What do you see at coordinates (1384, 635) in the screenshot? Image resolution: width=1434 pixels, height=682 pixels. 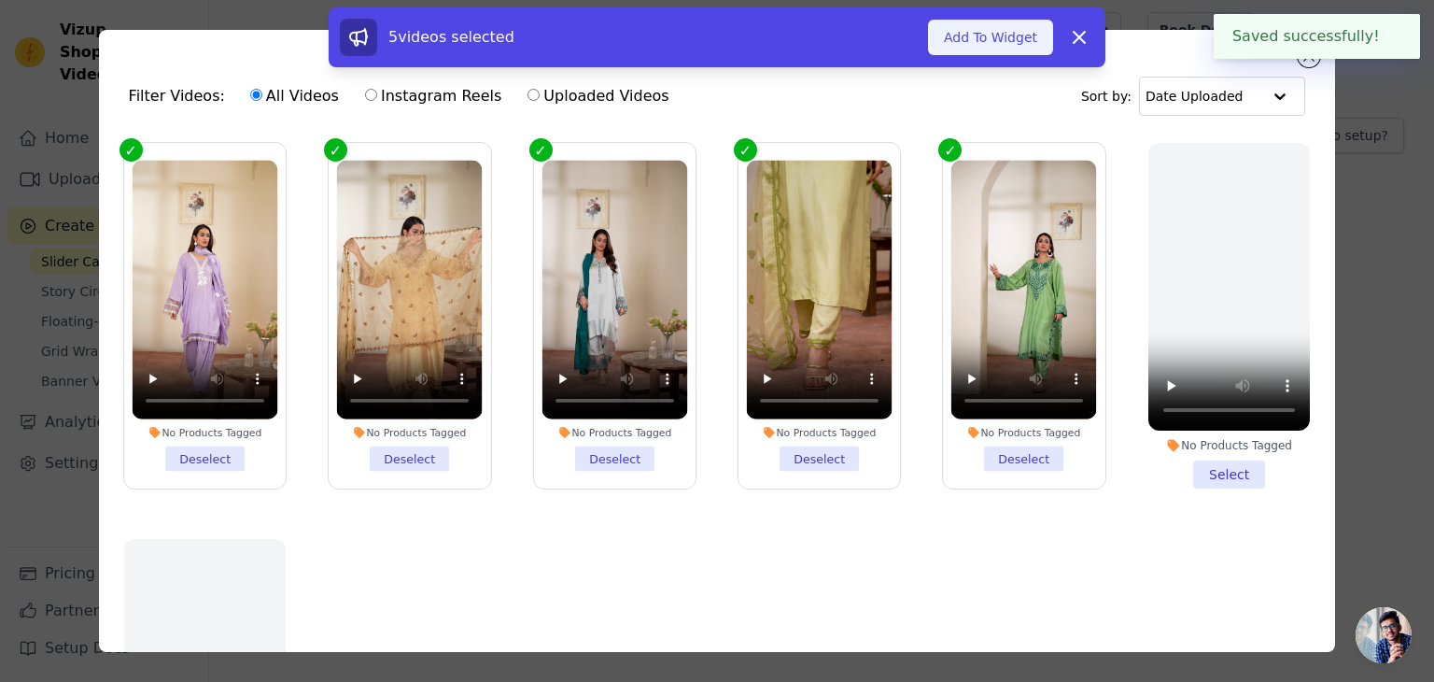 I see `a: Open chat` at bounding box center [1384, 635].